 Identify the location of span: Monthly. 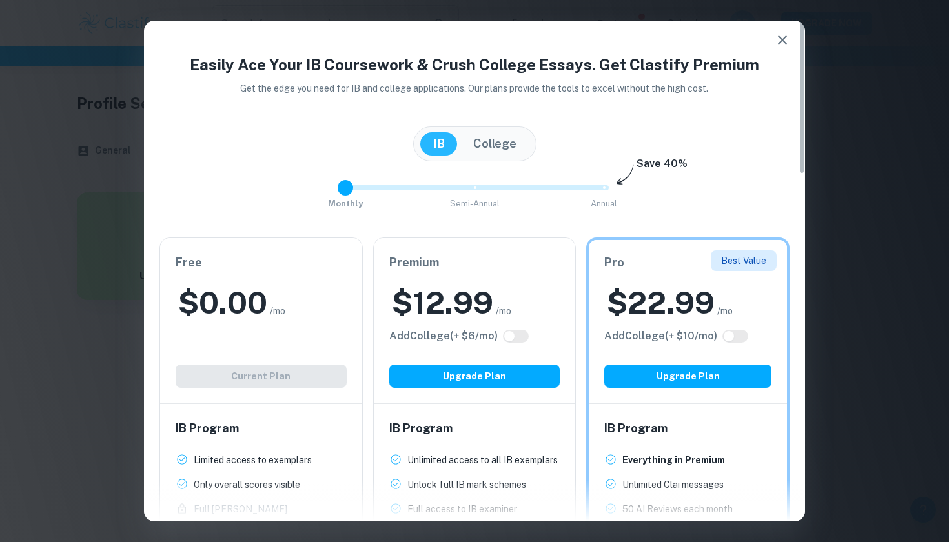
(345, 203).